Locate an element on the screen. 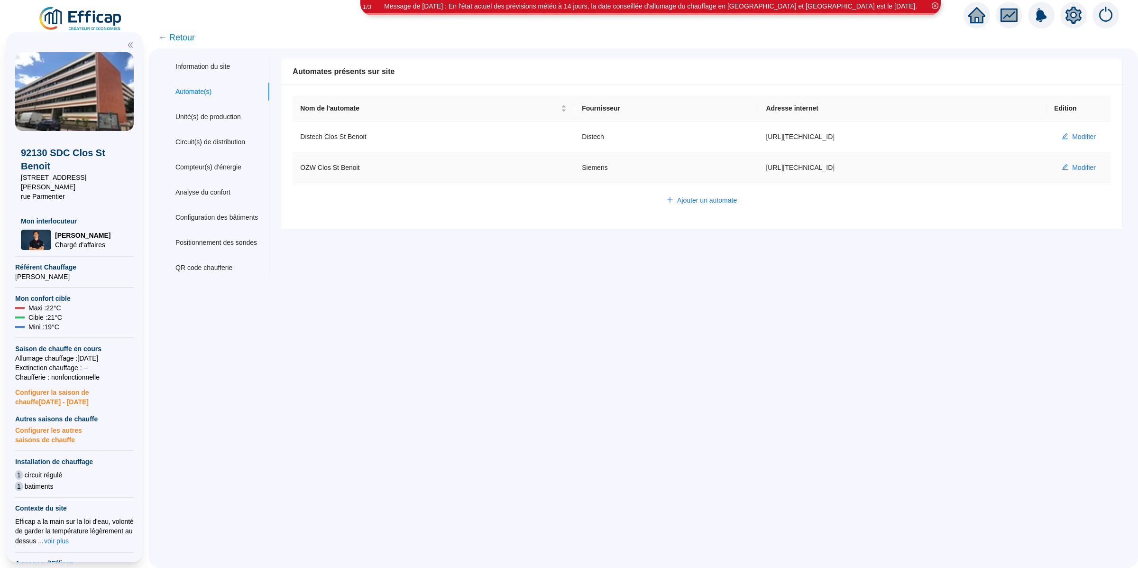  span: circuit régulé is located at coordinates (43, 475).